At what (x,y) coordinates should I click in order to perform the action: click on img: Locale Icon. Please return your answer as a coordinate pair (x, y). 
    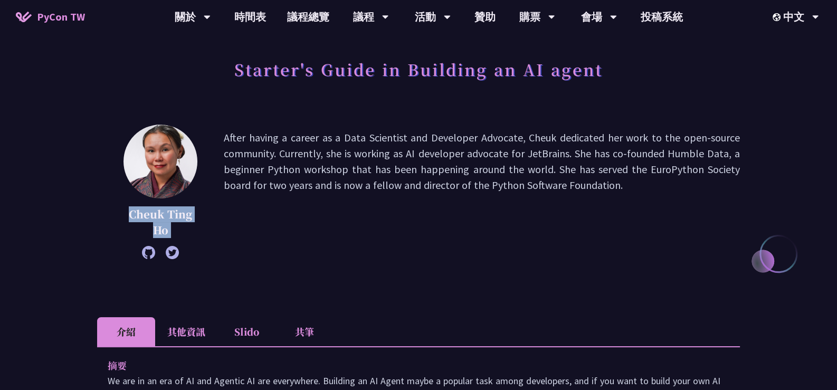
    Looking at the image, I should click on (778, 17).